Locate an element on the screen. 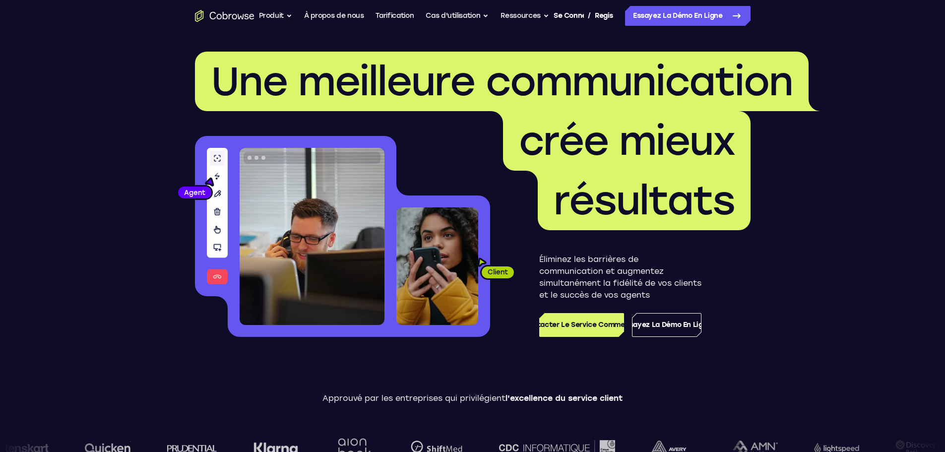 The width and height of the screenshot is (945, 452). font: l'excellence du service client is located at coordinates (564, 398).